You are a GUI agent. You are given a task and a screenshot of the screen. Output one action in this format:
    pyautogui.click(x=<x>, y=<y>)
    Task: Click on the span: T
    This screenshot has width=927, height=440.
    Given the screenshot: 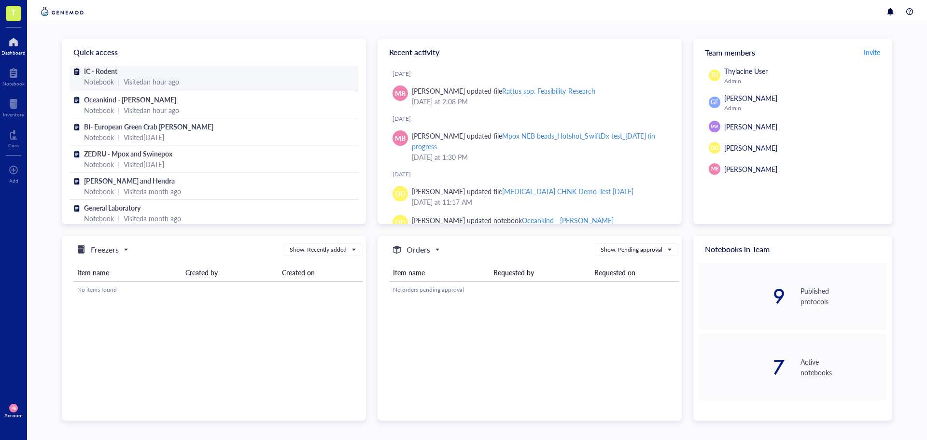 What is the action you would take?
    pyautogui.click(x=14, y=12)
    